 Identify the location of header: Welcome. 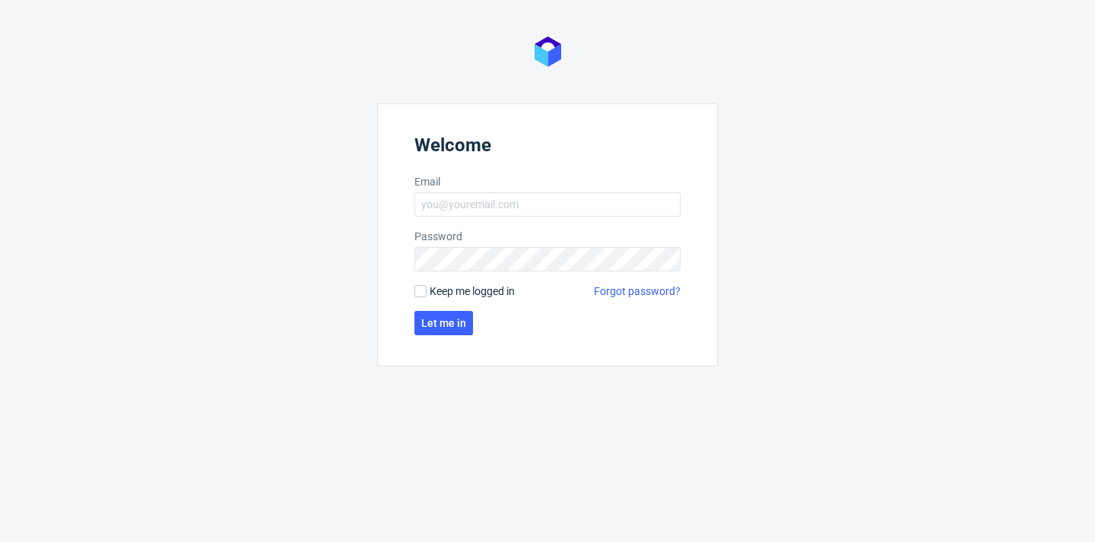
(548, 148).